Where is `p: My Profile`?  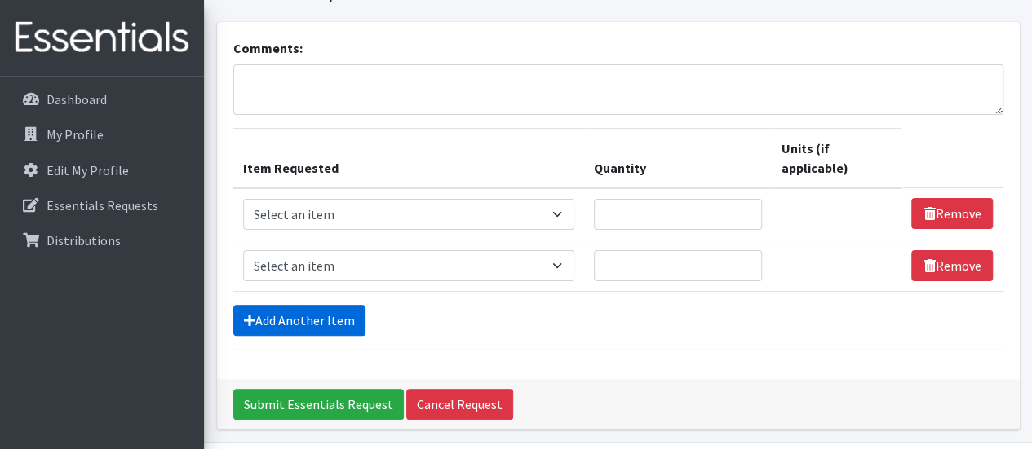 p: My Profile is located at coordinates (75, 135).